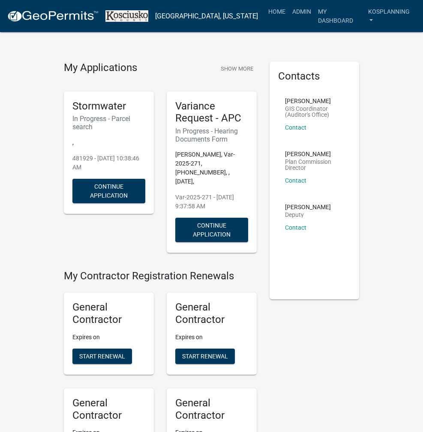 The width and height of the screenshot is (423, 432). What do you see at coordinates (212, 135) in the screenshot?
I see `h6: In Progress - Hearing Documents Form` at bounding box center [212, 135].